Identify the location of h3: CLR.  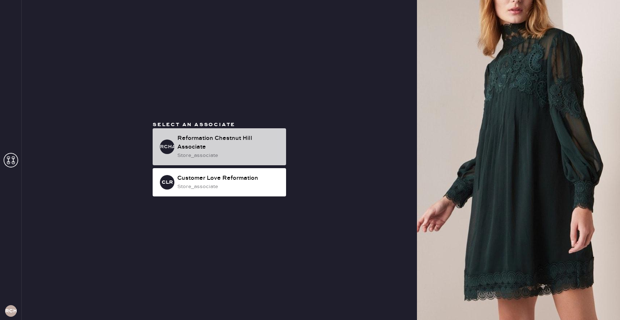
(167, 182).